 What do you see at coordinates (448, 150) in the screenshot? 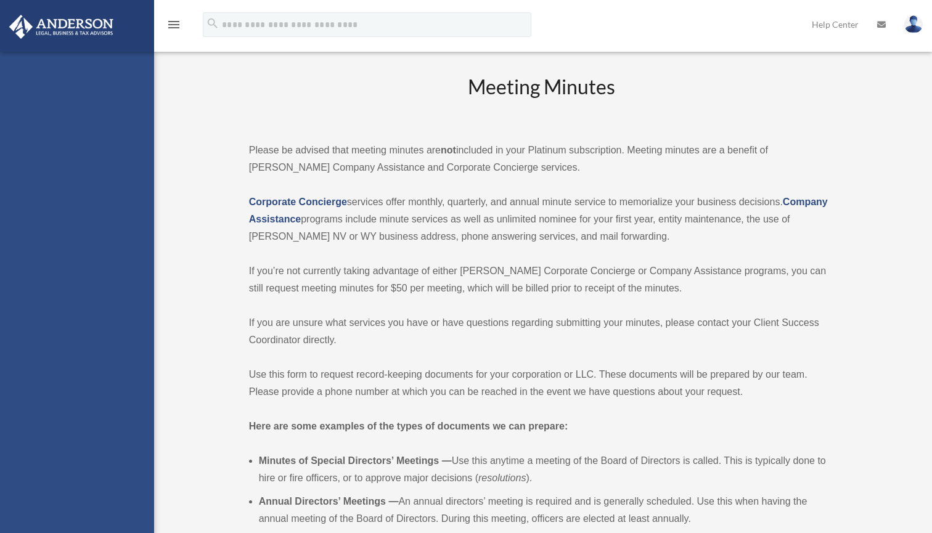
I see `strong: not` at bounding box center [448, 150].